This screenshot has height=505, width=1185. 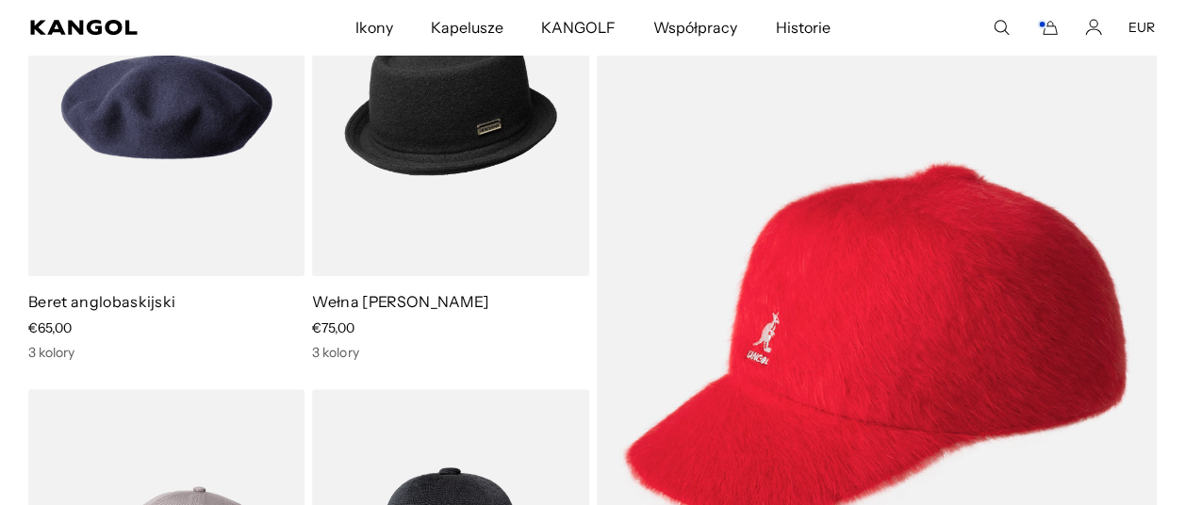 I want to click on summary: Szukaj tutaj, so click(x=1001, y=27).